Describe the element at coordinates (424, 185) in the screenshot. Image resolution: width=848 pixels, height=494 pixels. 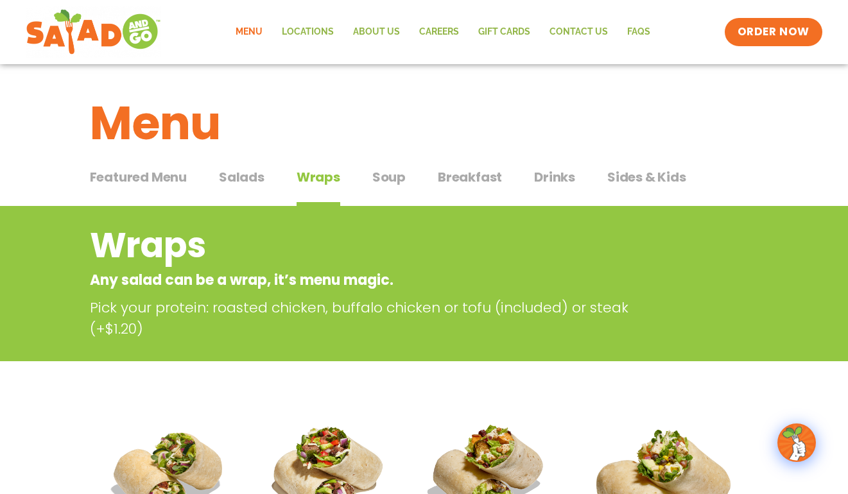
I see `div: Tabbed content` at that location.